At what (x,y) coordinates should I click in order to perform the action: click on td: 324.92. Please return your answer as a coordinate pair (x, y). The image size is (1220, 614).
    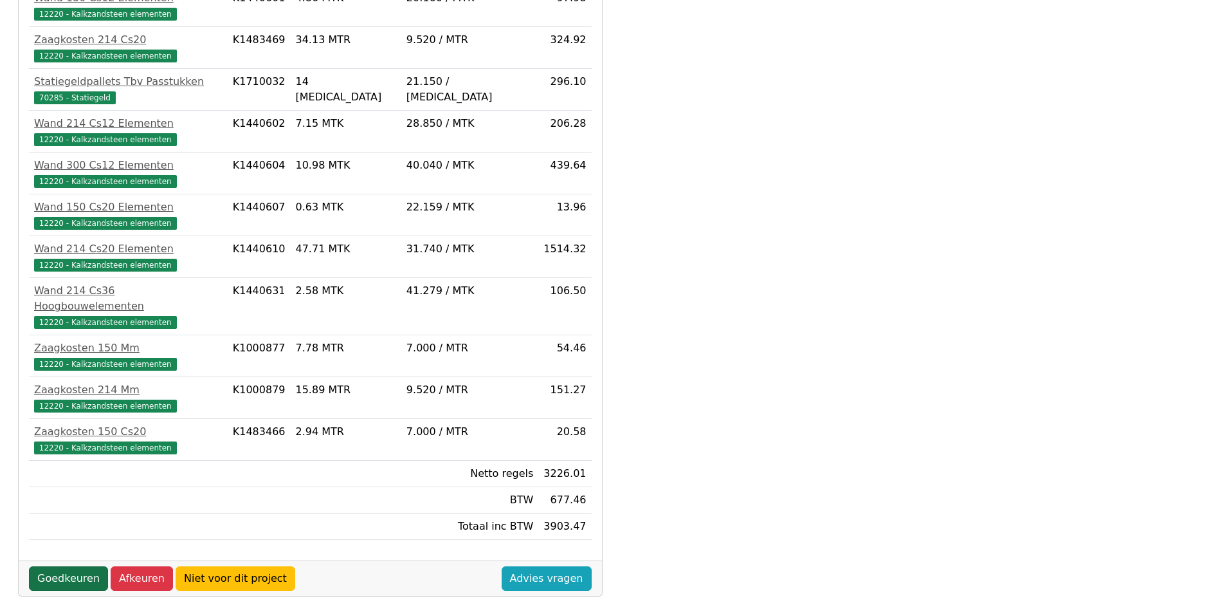
    Looking at the image, I should click on (565, 48).